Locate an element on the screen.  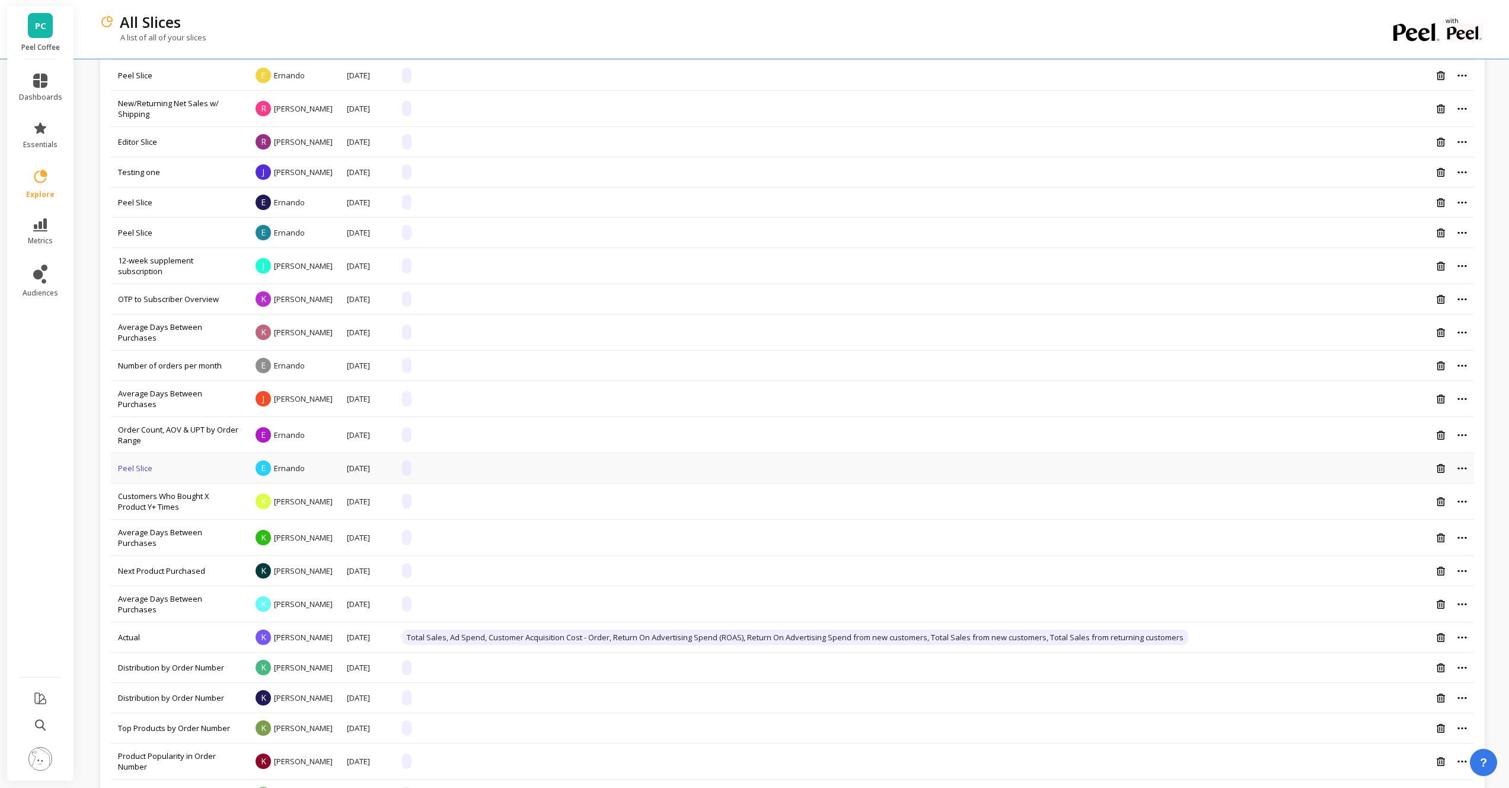
a: Order Count, AOV & UPT by Order Range is located at coordinates (178, 435).